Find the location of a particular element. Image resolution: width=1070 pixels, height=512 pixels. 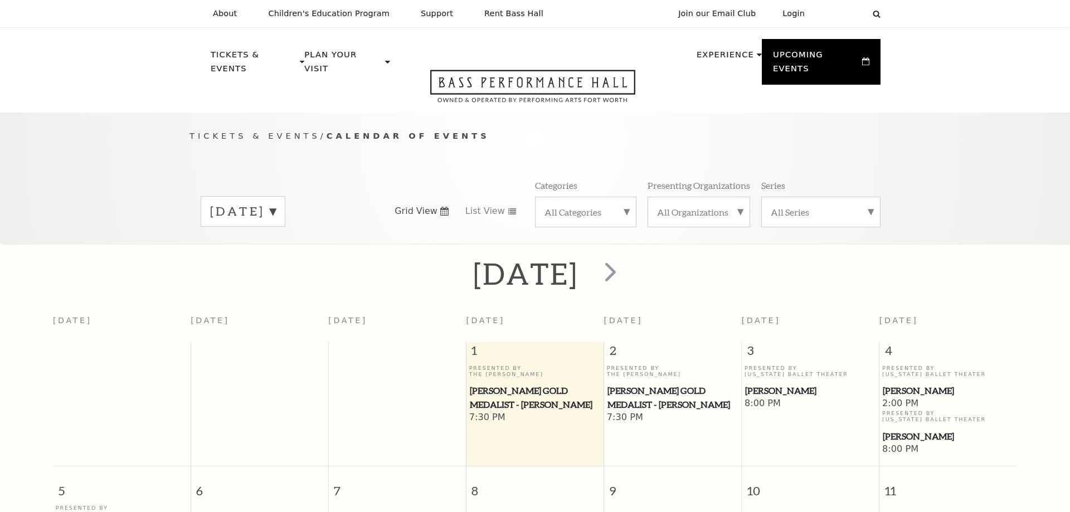

span: 3 is located at coordinates (810, 353).